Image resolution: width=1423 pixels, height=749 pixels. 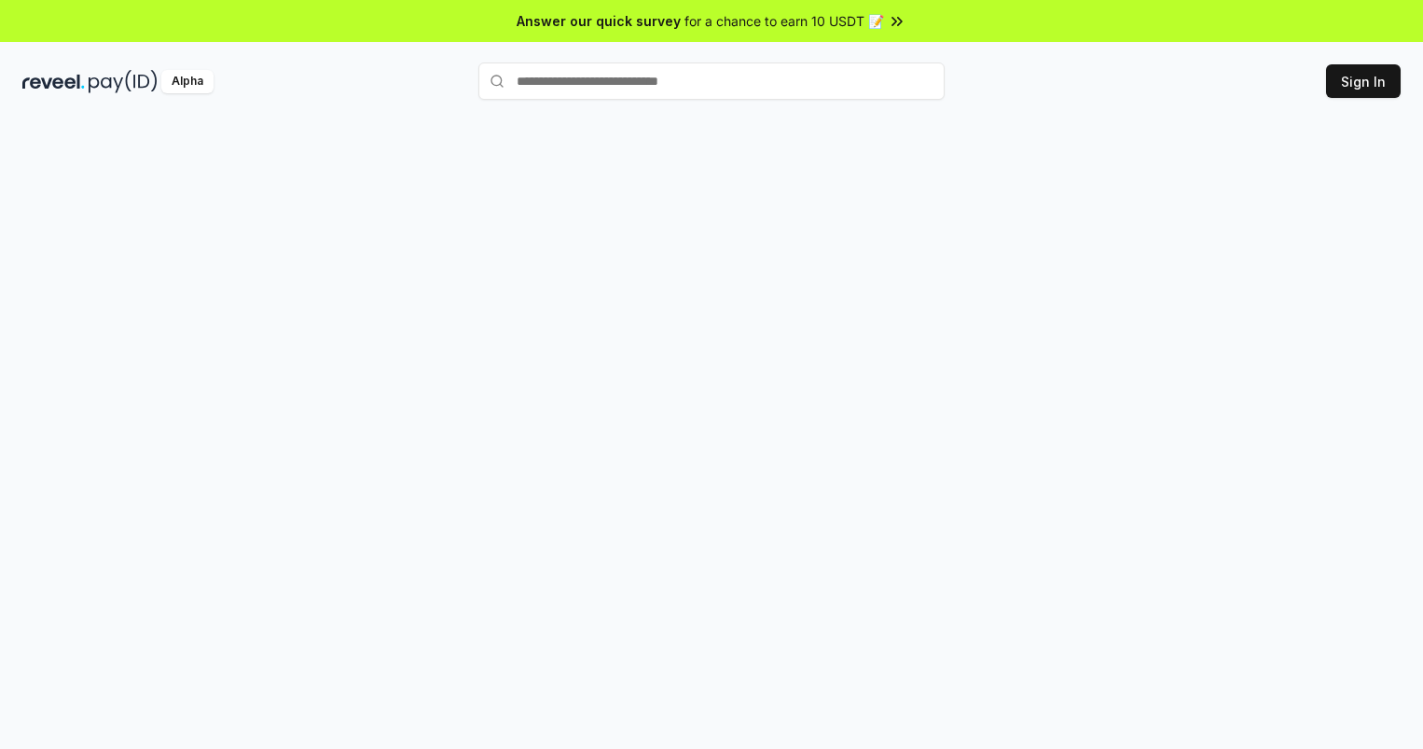 I want to click on span: for a chance to earn 10 USDT 📝, so click(x=784, y=21).